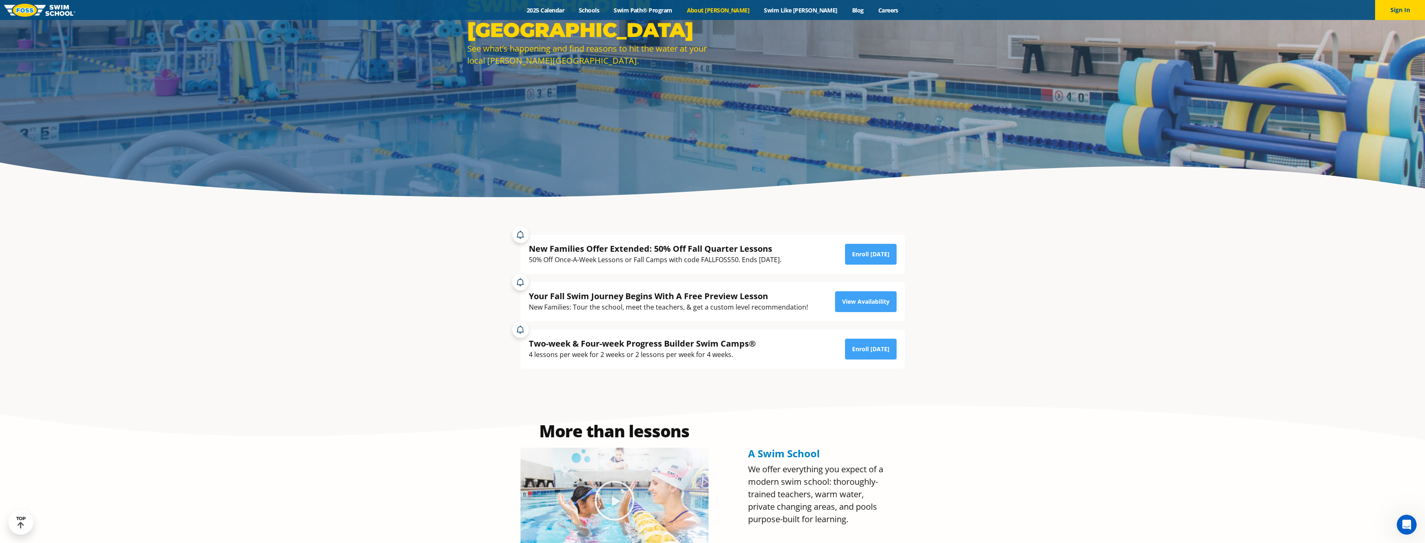 The image size is (1425, 543). What do you see at coordinates (655, 248) in the screenshot?
I see `div: New Families Offer Extended: 50% Off Fall Quarter Lessons` at bounding box center [655, 248].